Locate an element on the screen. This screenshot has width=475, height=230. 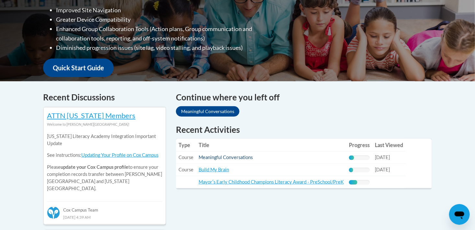
th: Type is located at coordinates (186, 145).